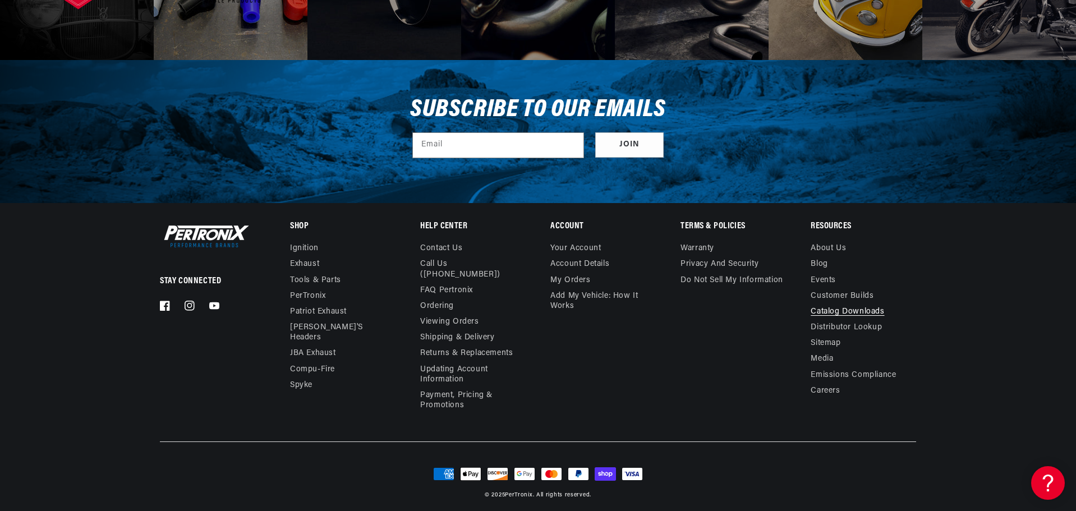 Image resolution: width=1076 pixels, height=511 pixels. Describe the element at coordinates (564, 495) in the screenshot. I see `small: All rights reserved.` at that location.